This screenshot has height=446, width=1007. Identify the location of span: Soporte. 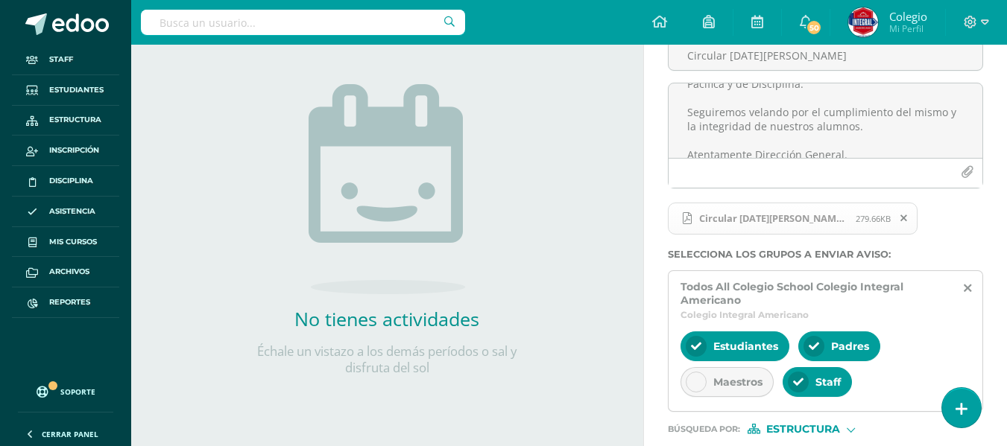
(77, 392).